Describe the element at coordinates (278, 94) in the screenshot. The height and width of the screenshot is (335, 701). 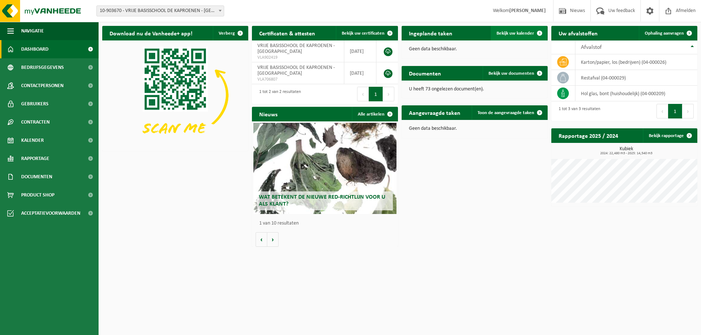
I see `div: 1 tot 2 van 2 resultaten` at that location.